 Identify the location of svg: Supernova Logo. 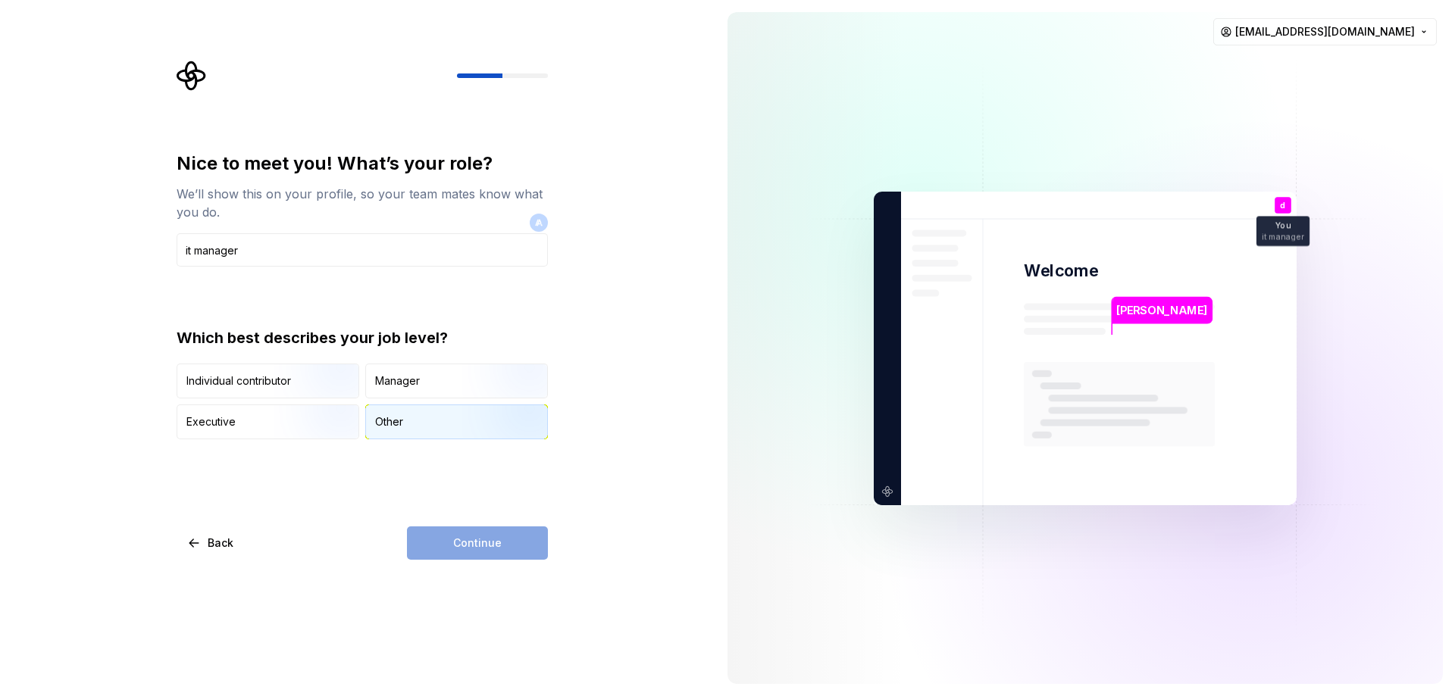
(192, 76).